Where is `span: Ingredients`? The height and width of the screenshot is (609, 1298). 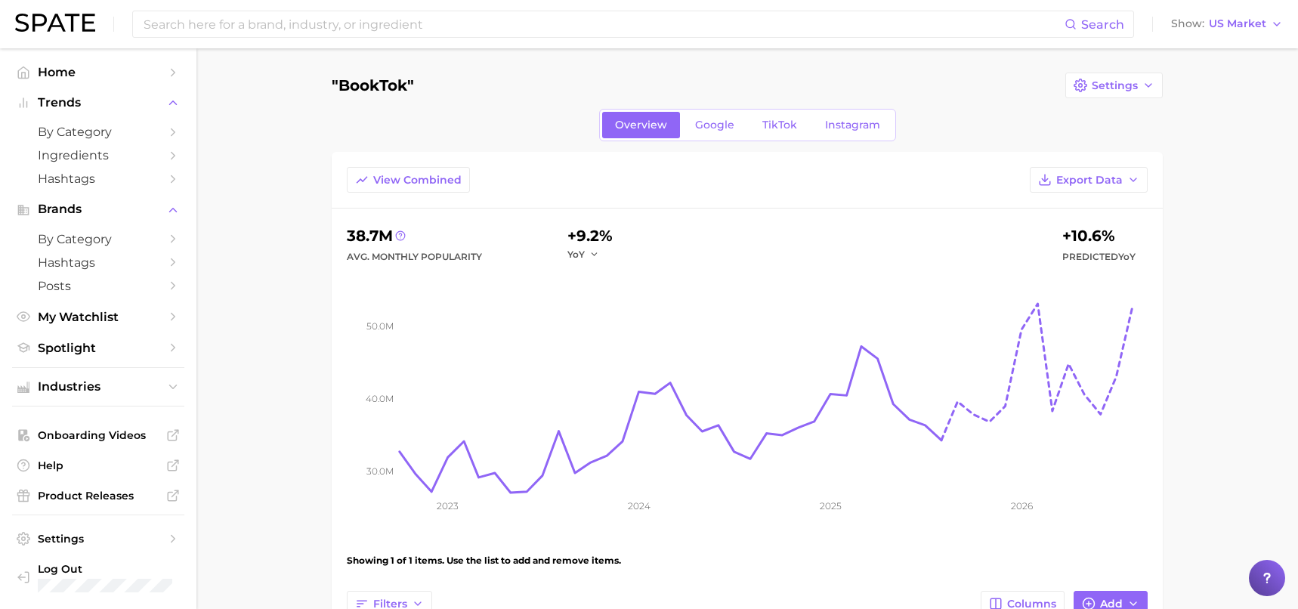
span: Ingredients is located at coordinates (98, 155).